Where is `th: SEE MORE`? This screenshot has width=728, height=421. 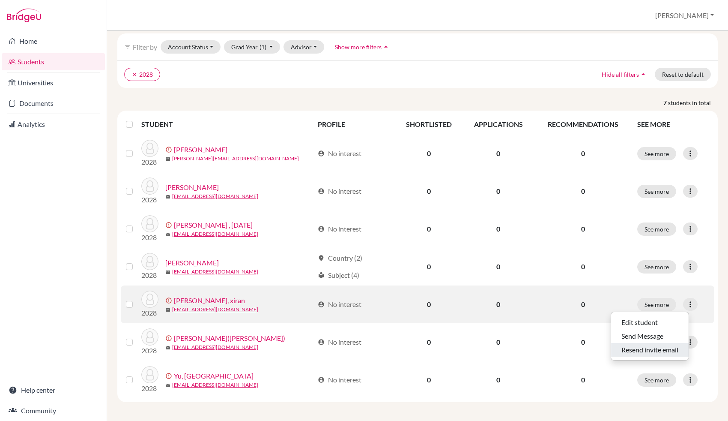 th: SEE MORE is located at coordinates (674, 124).